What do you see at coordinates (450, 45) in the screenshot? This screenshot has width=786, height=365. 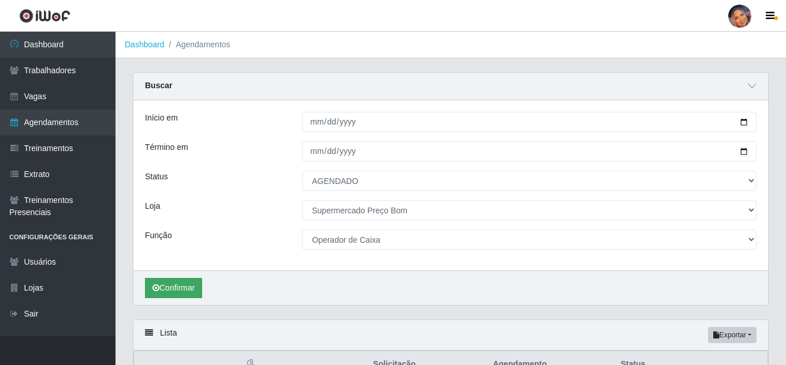 I see `nav: breadcrumb` at bounding box center [450, 45].